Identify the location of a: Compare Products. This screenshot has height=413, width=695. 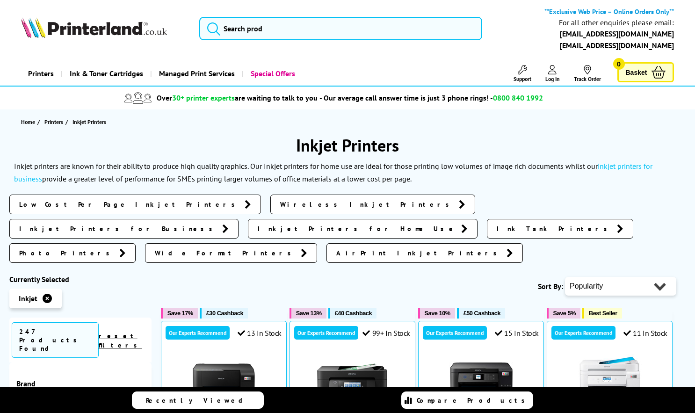
(467, 400).